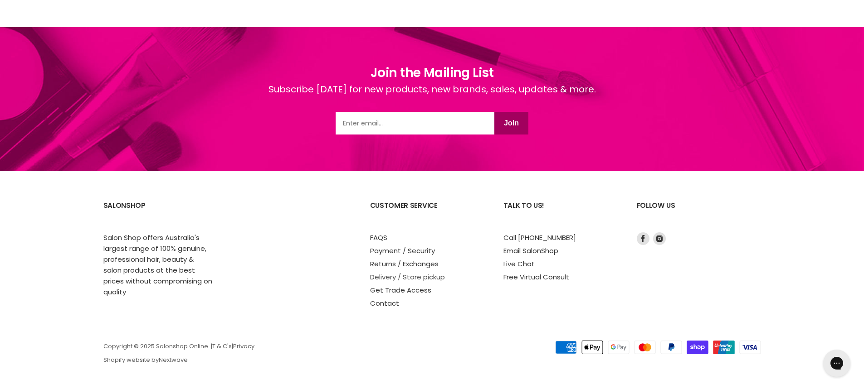  Describe the element at coordinates (384, 303) in the screenshot. I see `a: Contact` at that location.